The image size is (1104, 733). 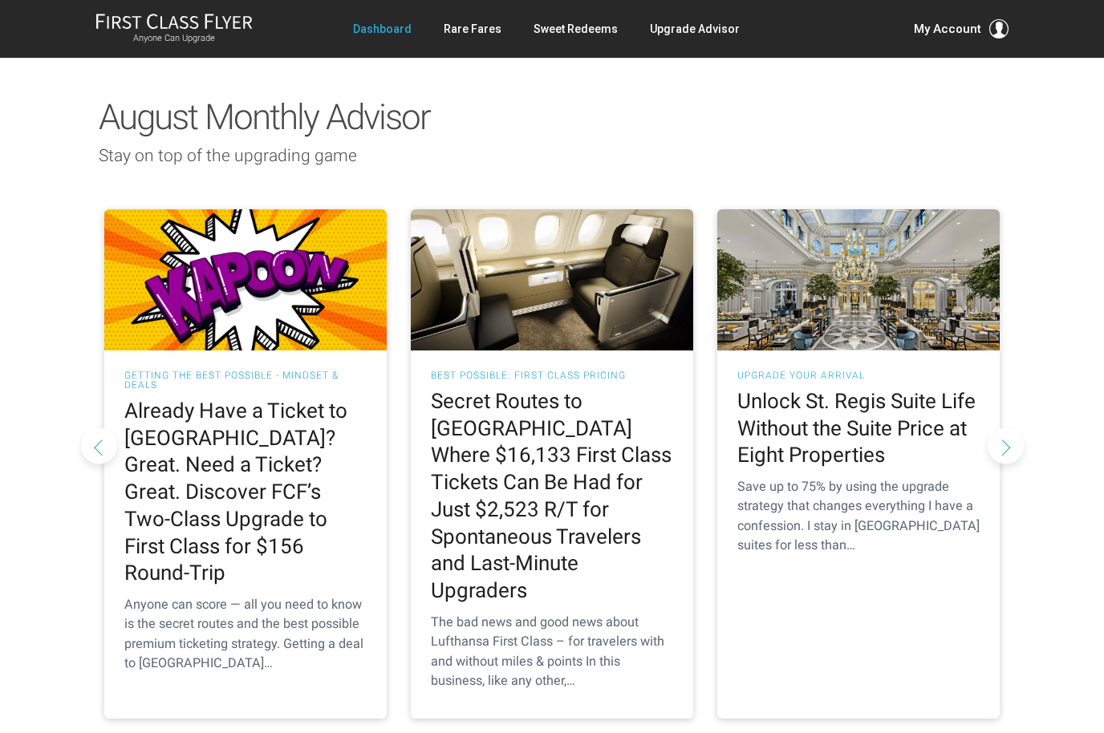 What do you see at coordinates (552, 651) in the screenshot?
I see `div: The bad news and good news about Lufthansa First Class – for travelers with and without miles & p...` at bounding box center [552, 651].